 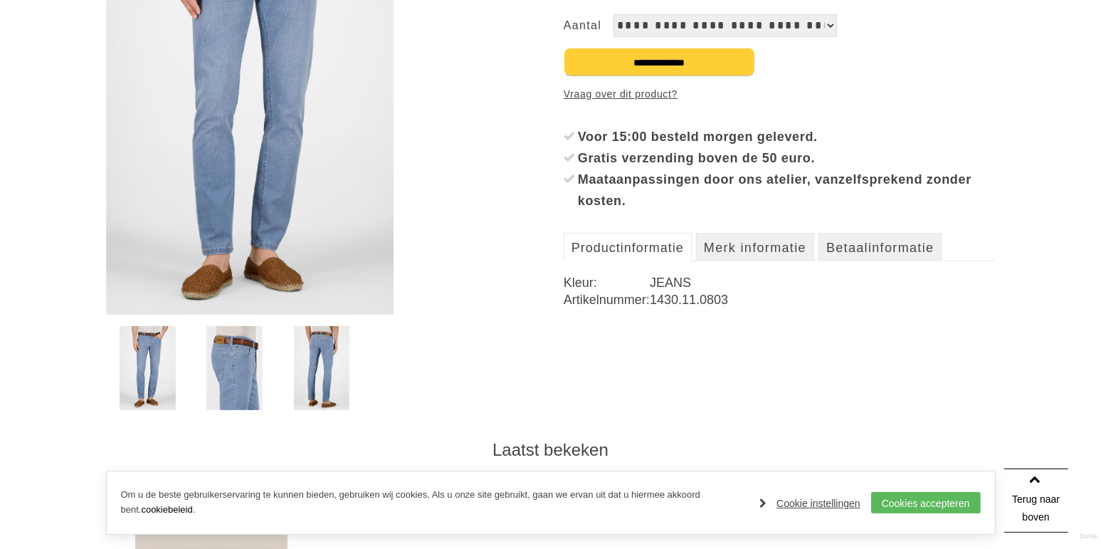 I want to click on dd: JEANS, so click(x=822, y=283).